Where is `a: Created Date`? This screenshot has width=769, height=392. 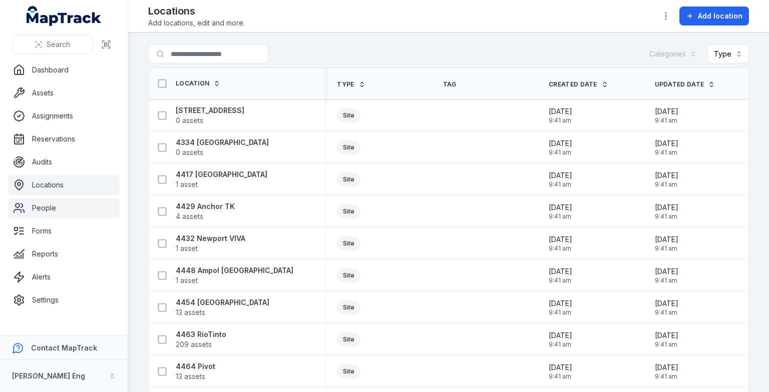 a: Created Date is located at coordinates (578, 85).